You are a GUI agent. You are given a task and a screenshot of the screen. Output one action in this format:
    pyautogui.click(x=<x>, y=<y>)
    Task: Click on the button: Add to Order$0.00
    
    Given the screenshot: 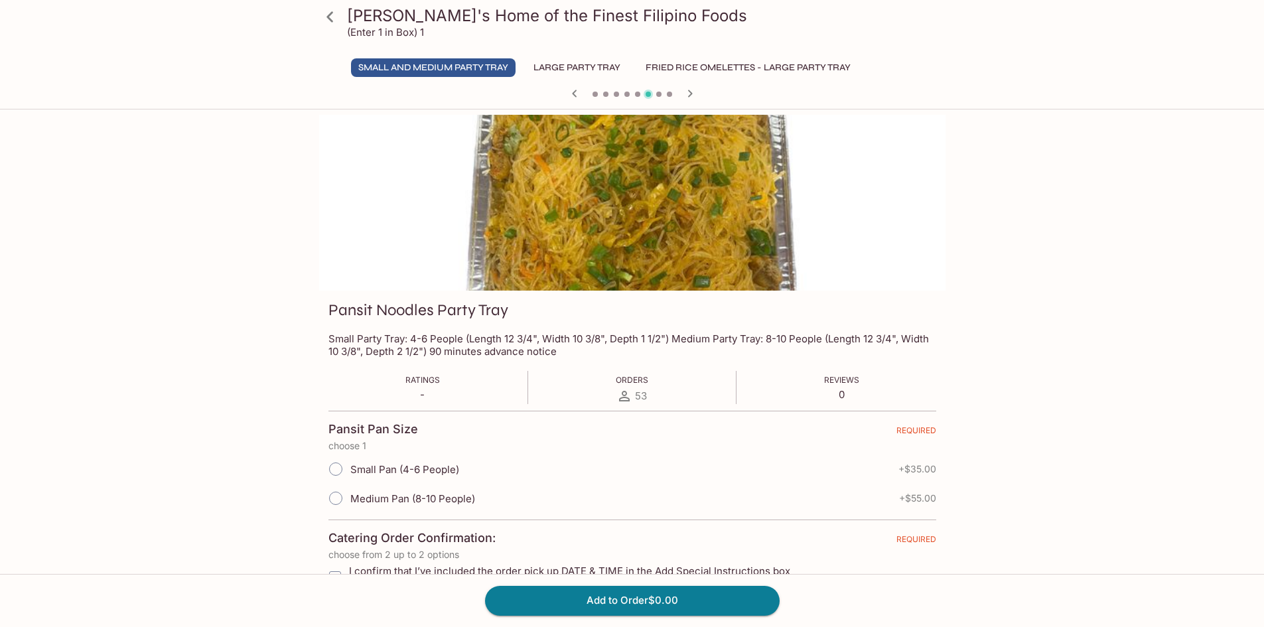 What is the action you would take?
    pyautogui.click(x=632, y=600)
    